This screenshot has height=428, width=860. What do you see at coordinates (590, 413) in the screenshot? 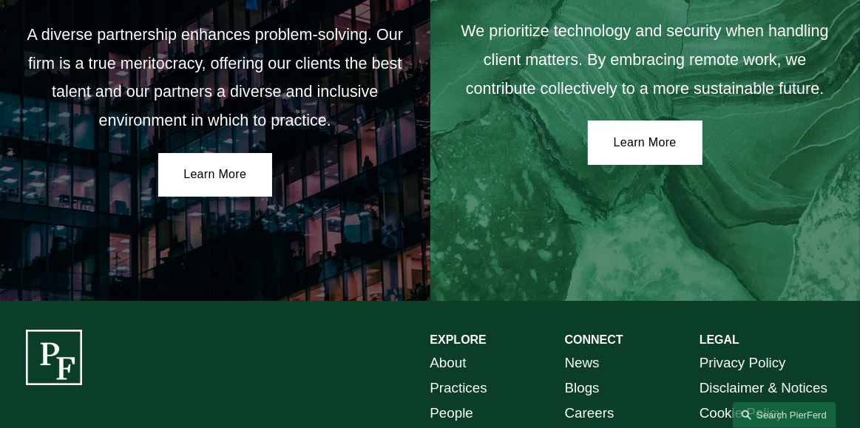
I see `a: Careers` at bounding box center [590, 413].